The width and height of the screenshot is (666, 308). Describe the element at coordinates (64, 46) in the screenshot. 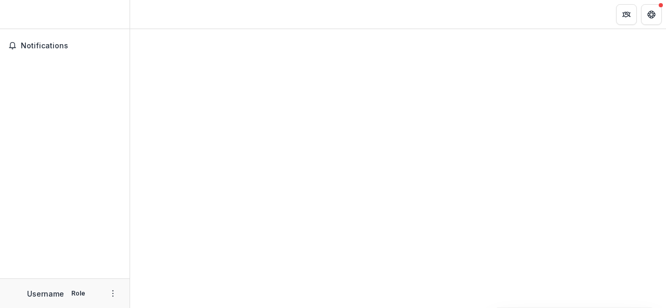

I see `button: Notifications` at that location.